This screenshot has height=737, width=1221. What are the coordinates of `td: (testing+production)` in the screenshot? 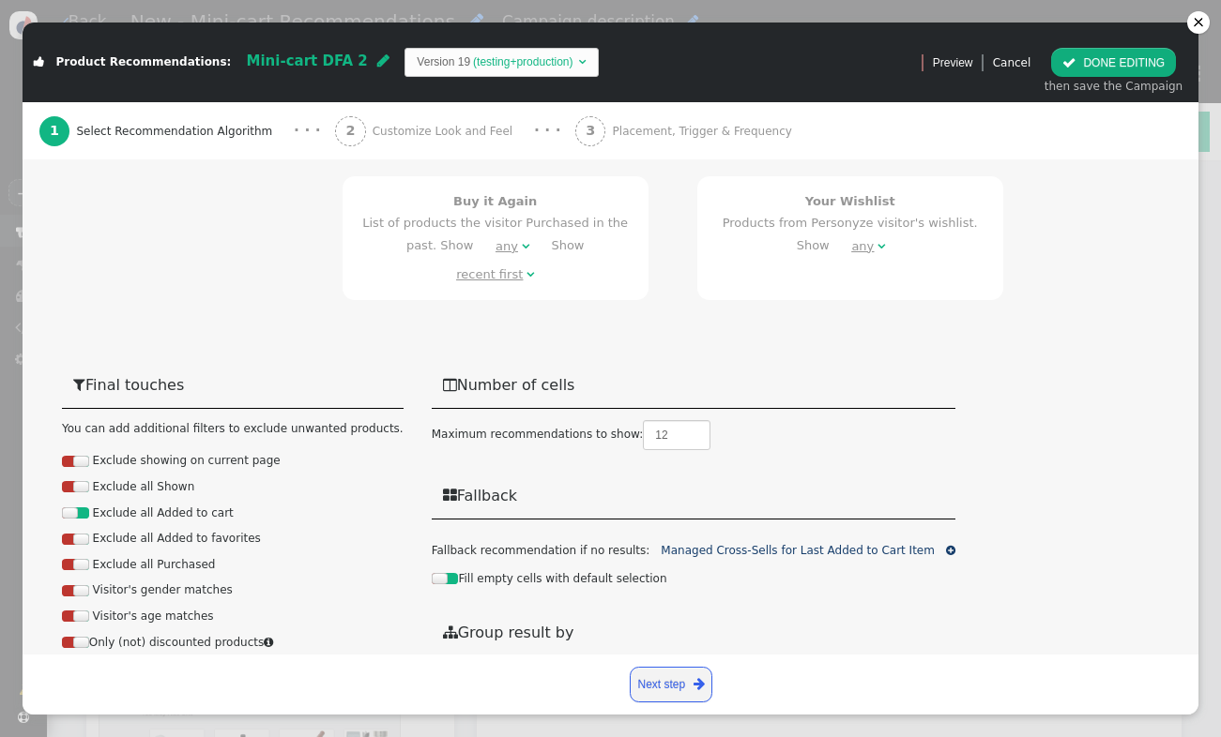 It's located at (523, 62).